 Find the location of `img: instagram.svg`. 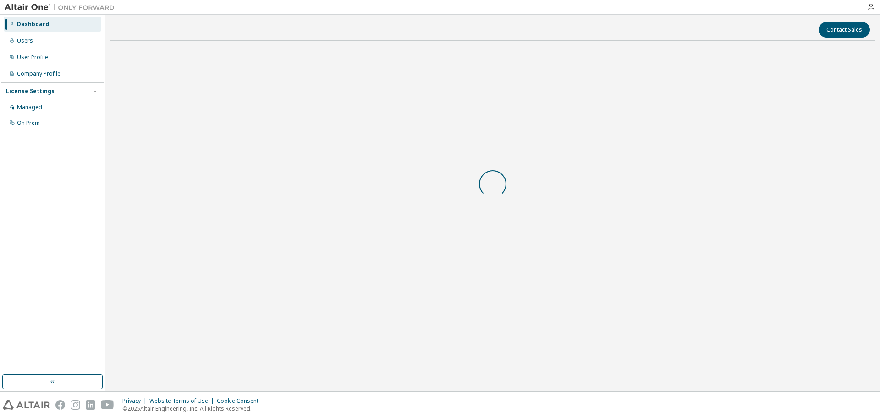

img: instagram.svg is located at coordinates (75, 404).